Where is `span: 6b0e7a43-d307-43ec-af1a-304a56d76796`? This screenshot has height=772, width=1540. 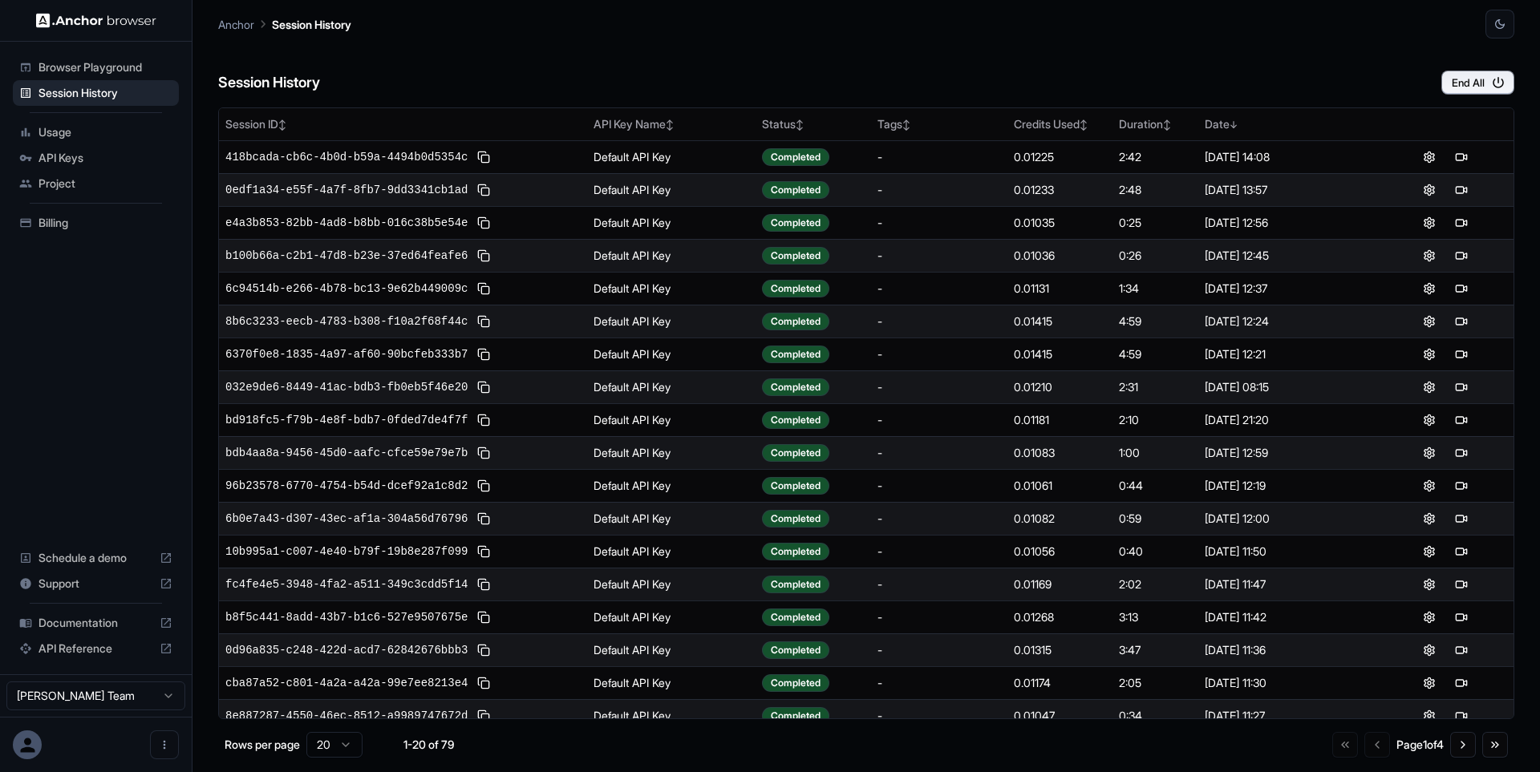
span: 6b0e7a43-d307-43ec-af1a-304a56d76796 is located at coordinates (347, 519).